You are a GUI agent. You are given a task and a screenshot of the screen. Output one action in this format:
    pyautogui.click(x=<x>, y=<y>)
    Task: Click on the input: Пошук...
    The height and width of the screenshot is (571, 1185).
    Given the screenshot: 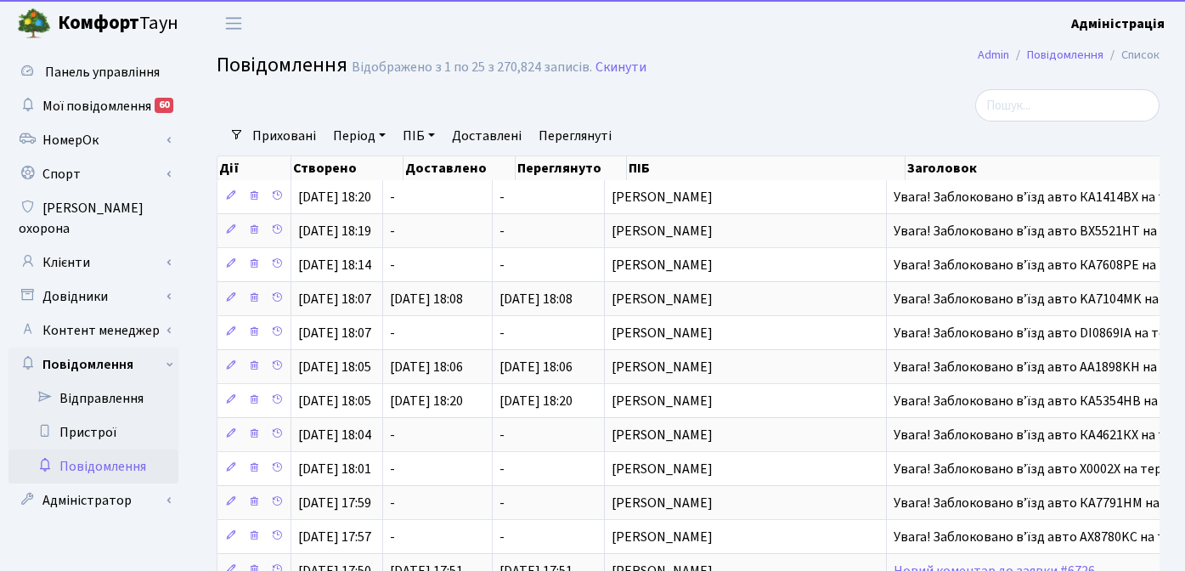 What is the action you would take?
    pyautogui.click(x=1067, y=105)
    